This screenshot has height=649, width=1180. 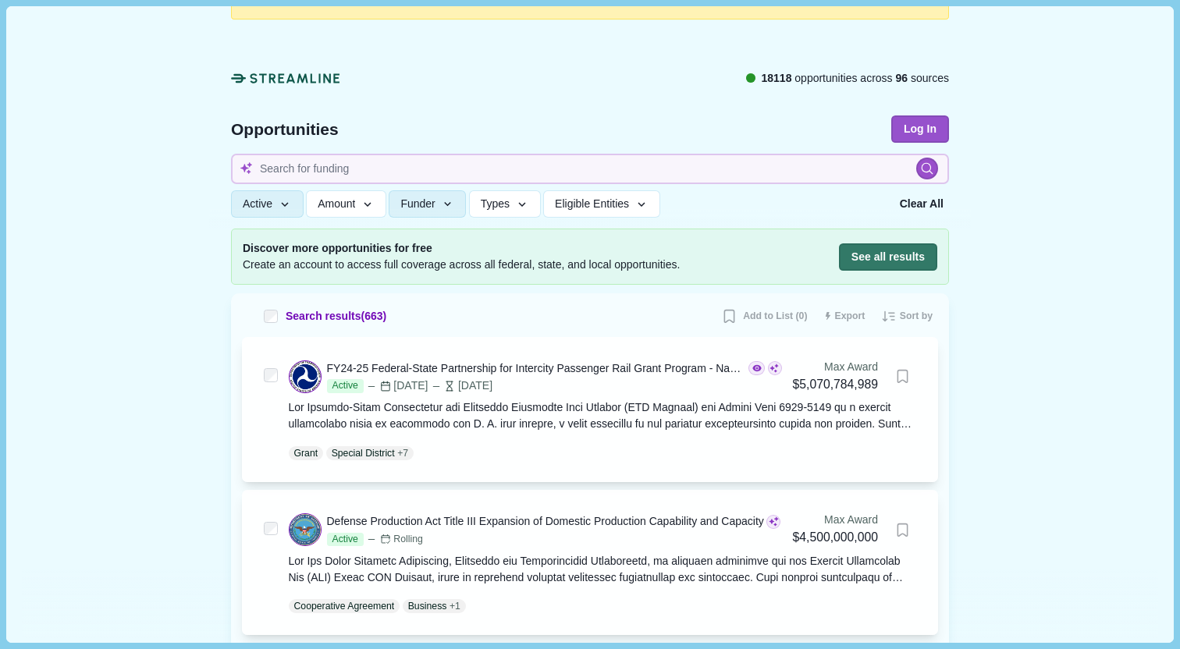 What do you see at coordinates (306, 453) in the screenshot?
I see `p: Grant` at bounding box center [306, 453].